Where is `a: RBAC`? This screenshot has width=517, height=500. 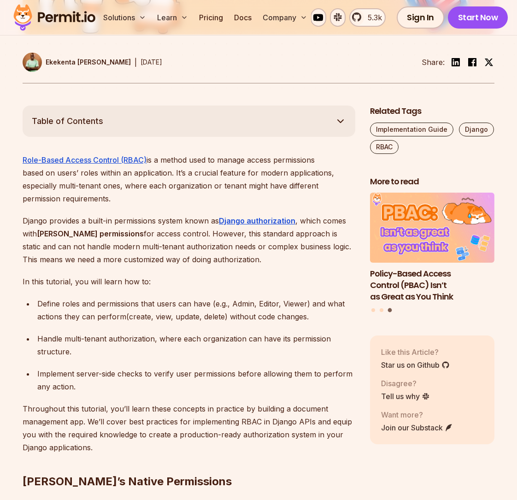 a: RBAC is located at coordinates (385, 147).